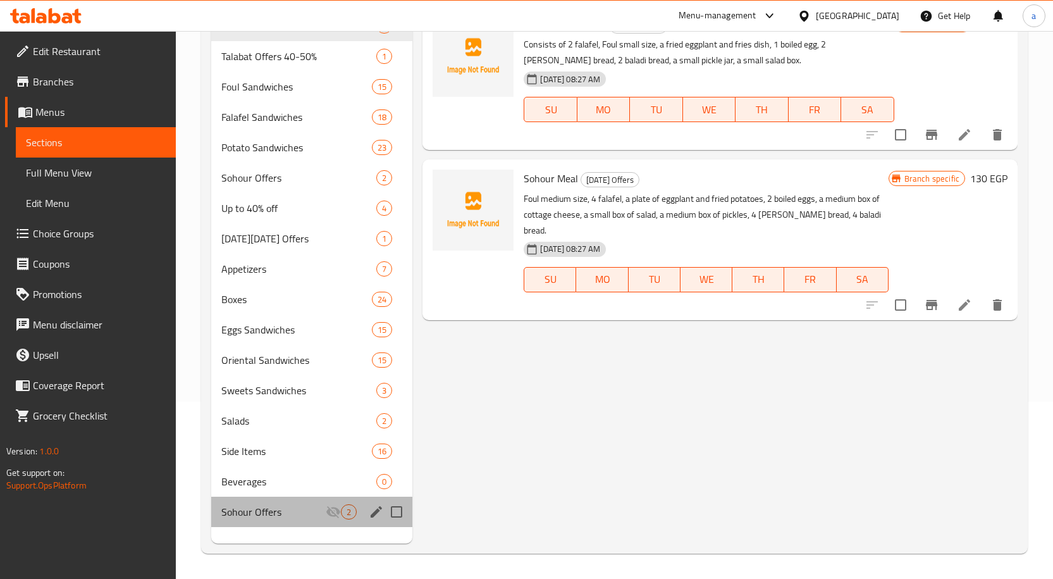 The image size is (1053, 579). Describe the element at coordinates (655, 280) in the screenshot. I see `button: TU` at that location.